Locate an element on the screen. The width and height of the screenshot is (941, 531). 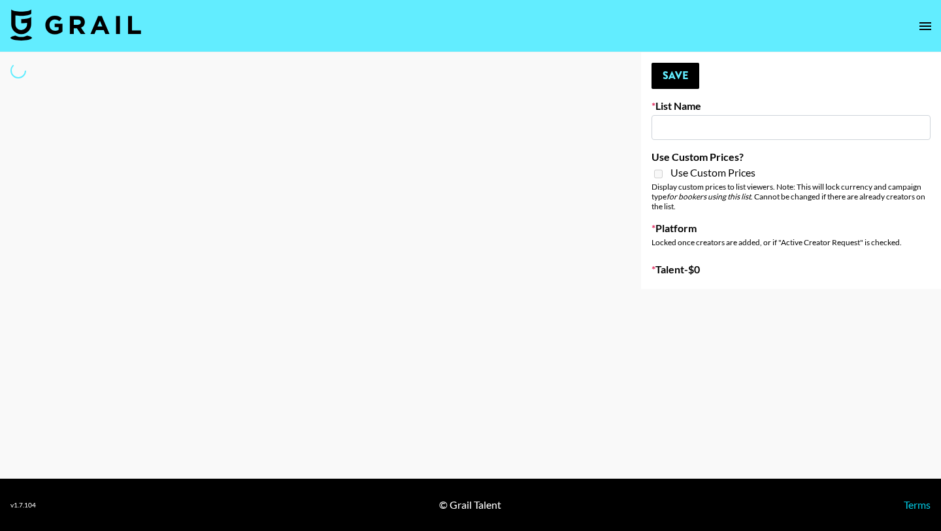
label: Talent - $ 0 is located at coordinates (791, 269).